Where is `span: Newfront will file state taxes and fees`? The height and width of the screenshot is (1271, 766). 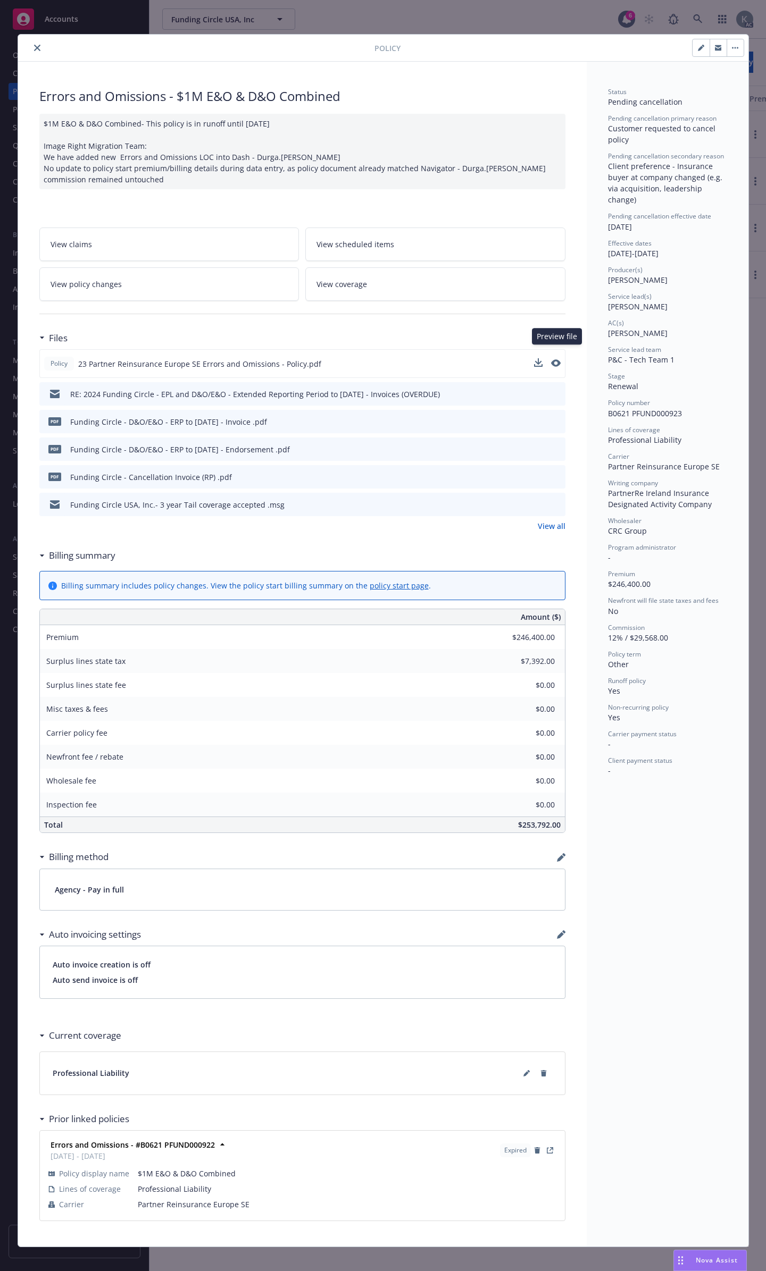 span: Newfront will file state taxes and fees is located at coordinates (663, 600).